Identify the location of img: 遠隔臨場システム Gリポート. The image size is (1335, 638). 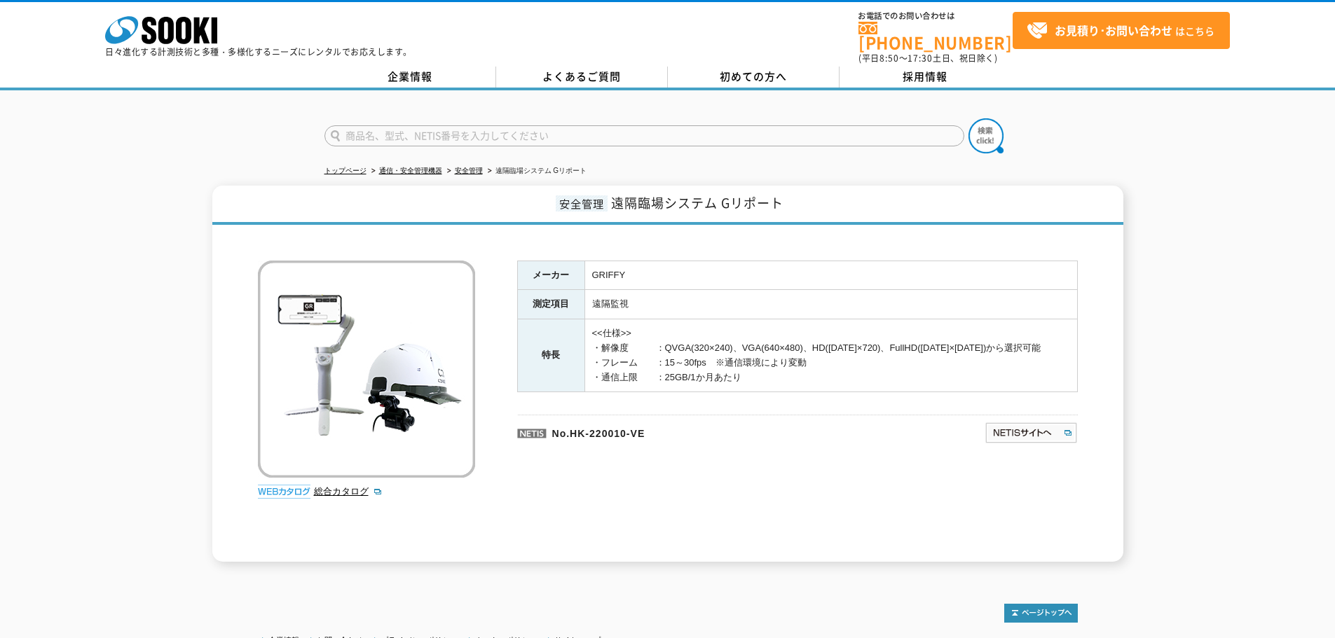
(367, 369).